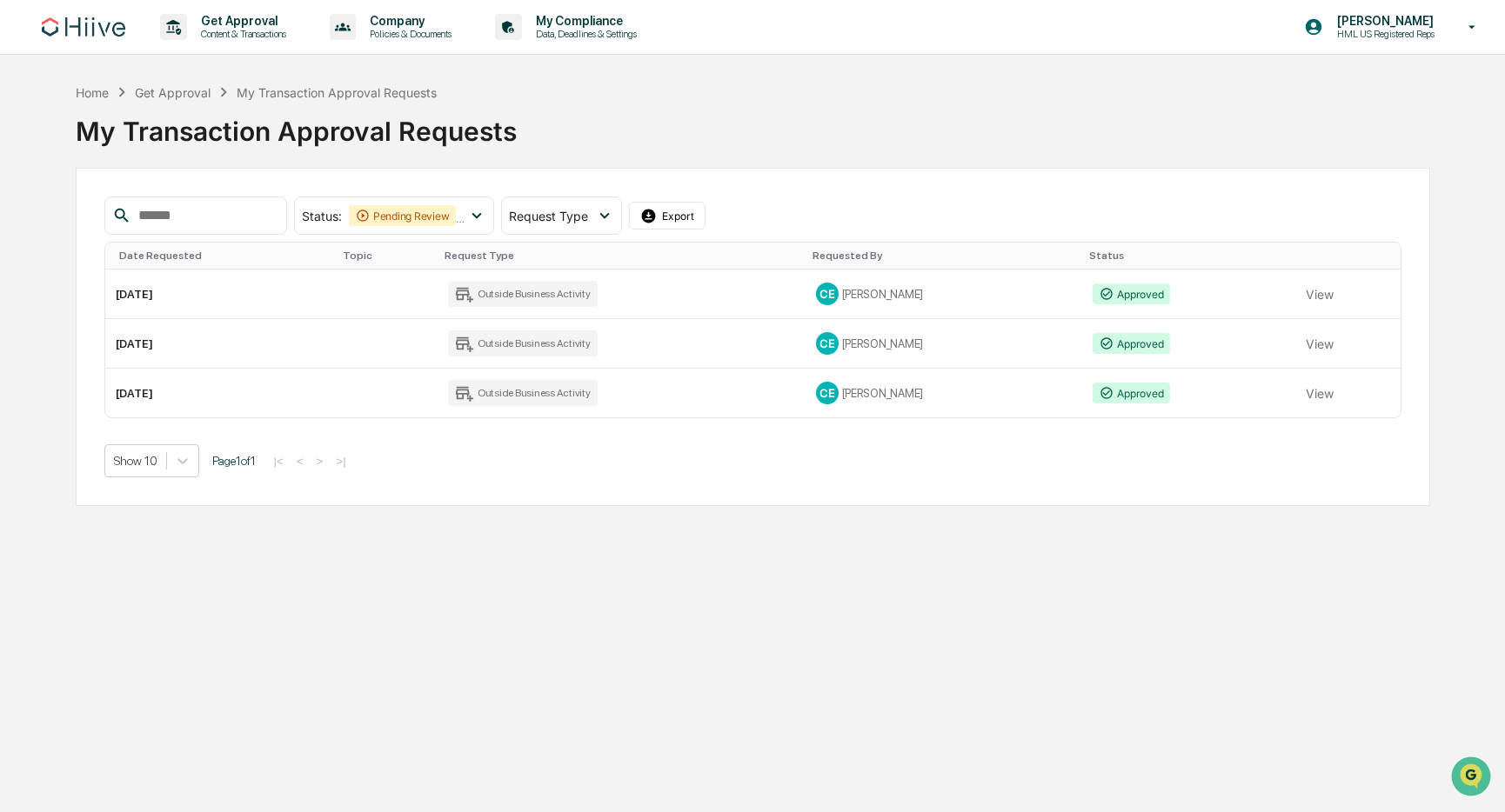  What do you see at coordinates (322, 216) in the screenshot?
I see `span: Status :` at bounding box center [322, 216].